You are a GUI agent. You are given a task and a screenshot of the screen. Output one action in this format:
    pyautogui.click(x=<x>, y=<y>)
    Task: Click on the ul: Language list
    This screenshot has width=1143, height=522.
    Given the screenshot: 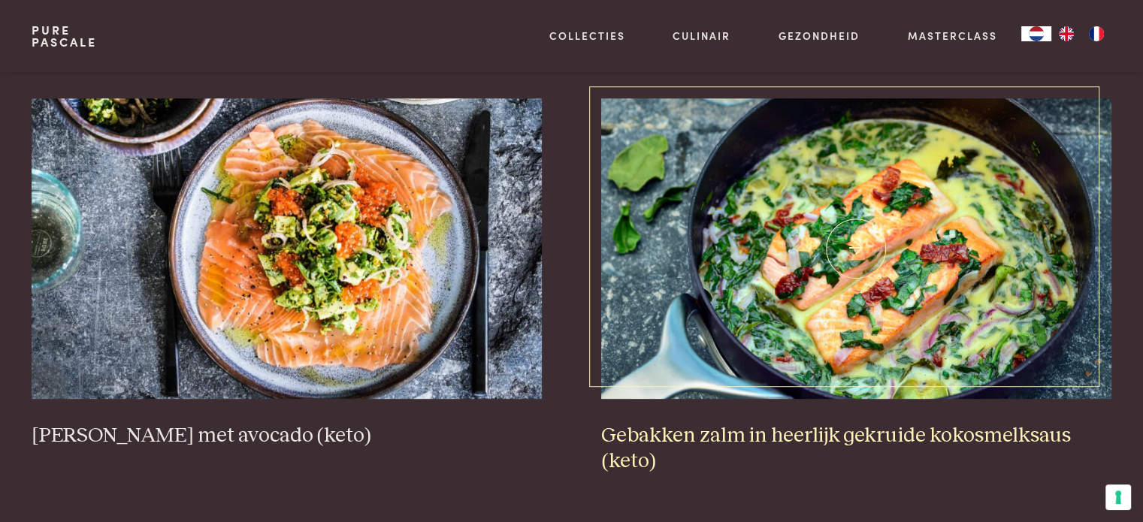 What is the action you would take?
    pyautogui.click(x=1082, y=34)
    